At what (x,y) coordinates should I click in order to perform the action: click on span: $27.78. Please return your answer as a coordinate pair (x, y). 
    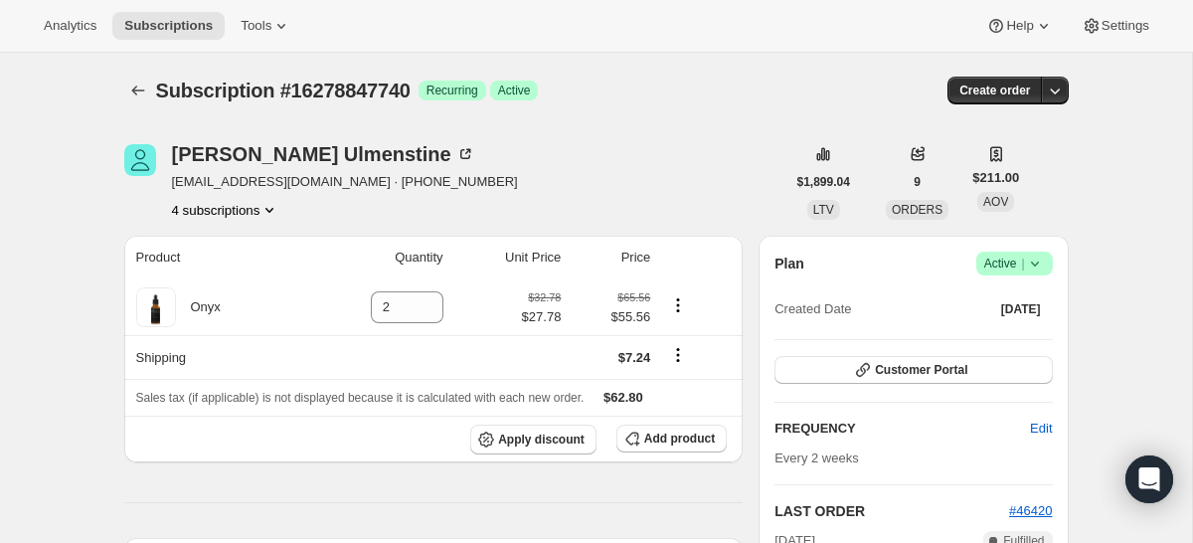
    Looking at the image, I should click on (542, 317).